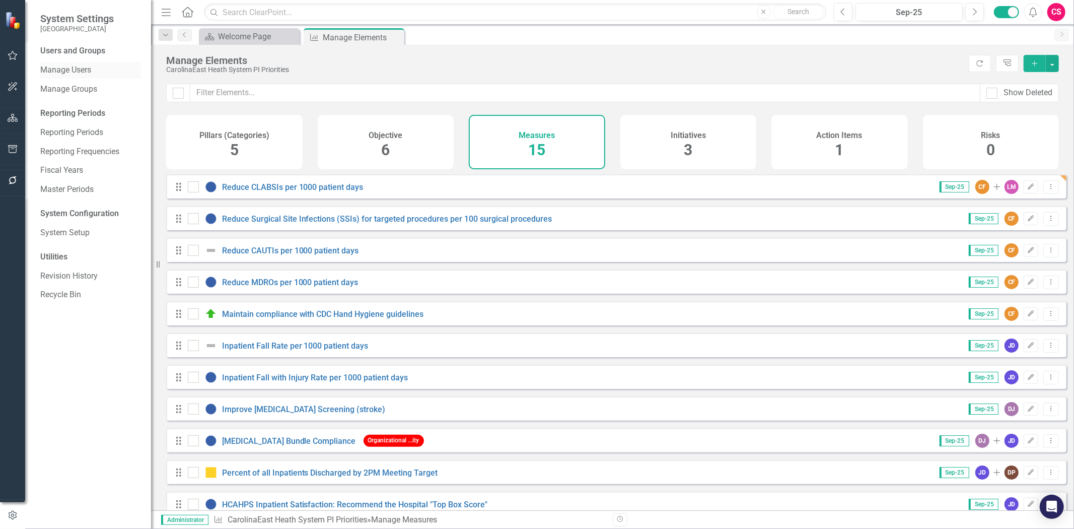 This screenshot has width=1074, height=529. I want to click on a: Manage Groups, so click(91, 89).